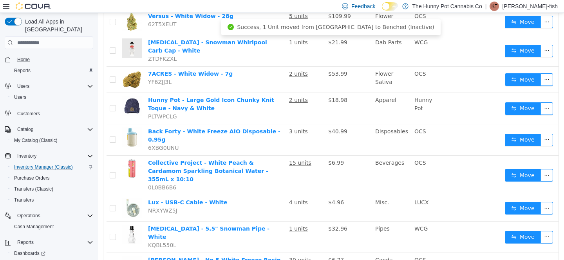 The image size is (564, 260). I want to click on span: $18.98, so click(240, 87).